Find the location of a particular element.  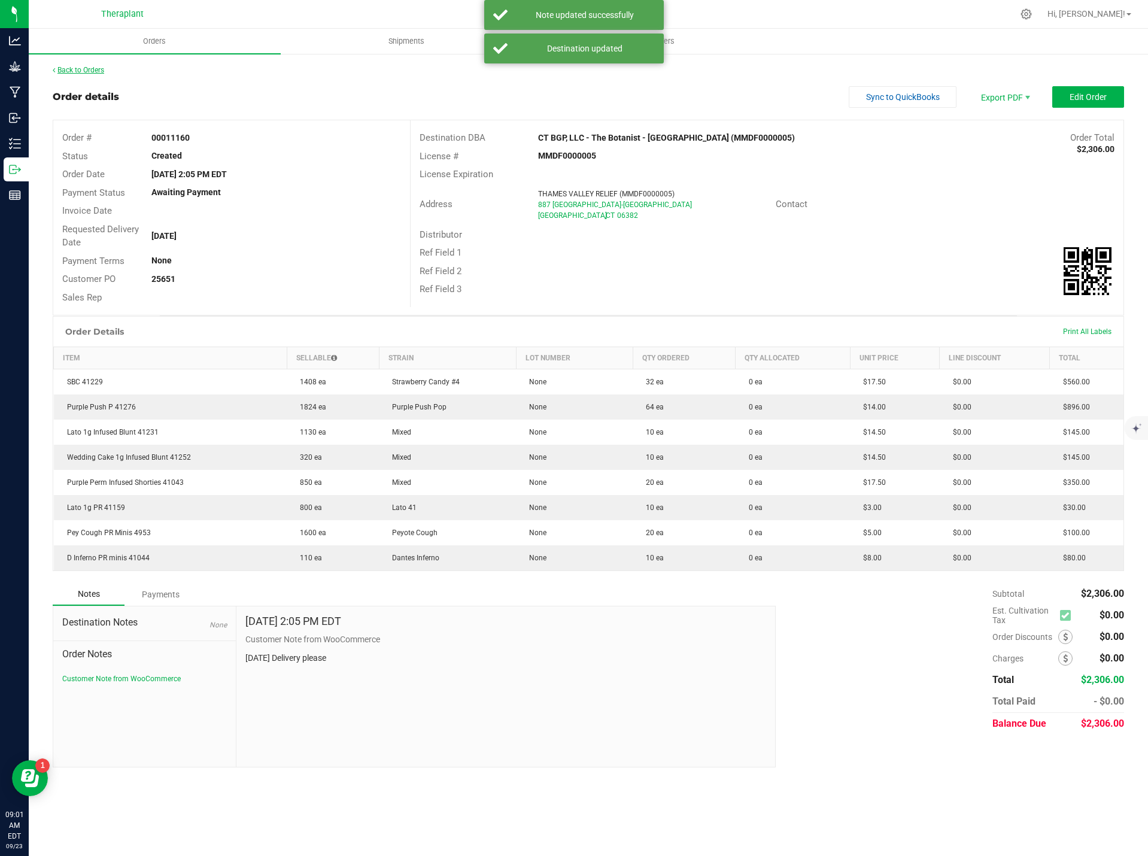

img: Scan me! is located at coordinates (1087, 271).